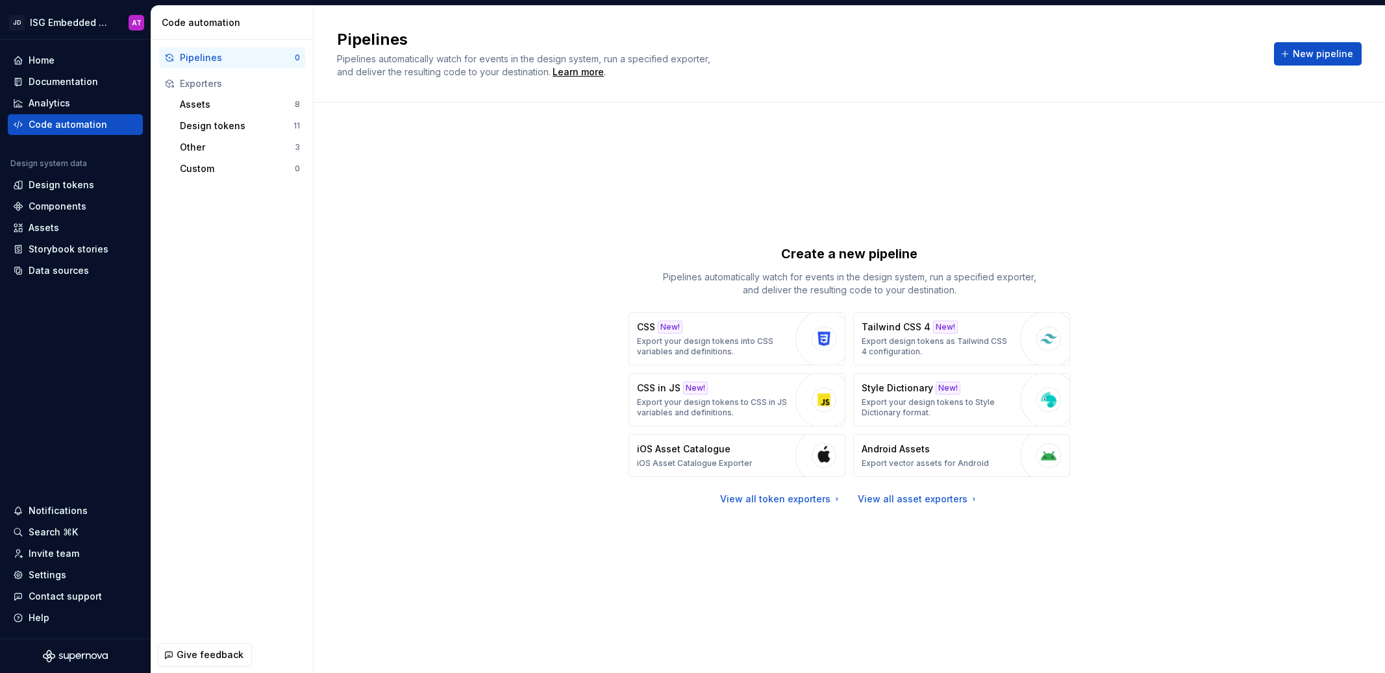 The width and height of the screenshot is (1385, 673). What do you see at coordinates (75, 618) in the screenshot?
I see `button: Help` at bounding box center [75, 618].